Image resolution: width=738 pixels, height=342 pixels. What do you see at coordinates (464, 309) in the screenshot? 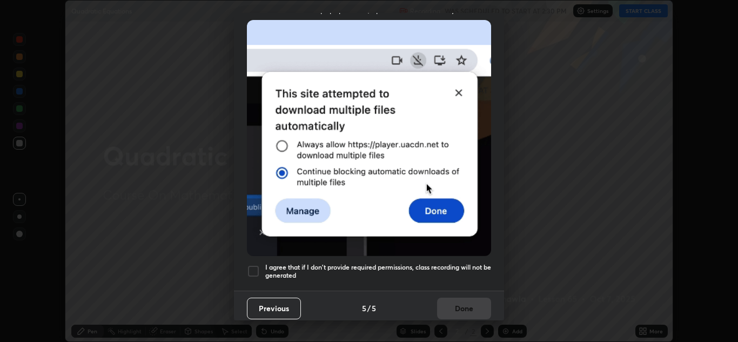
I see `button: Done` at bounding box center [464, 309].